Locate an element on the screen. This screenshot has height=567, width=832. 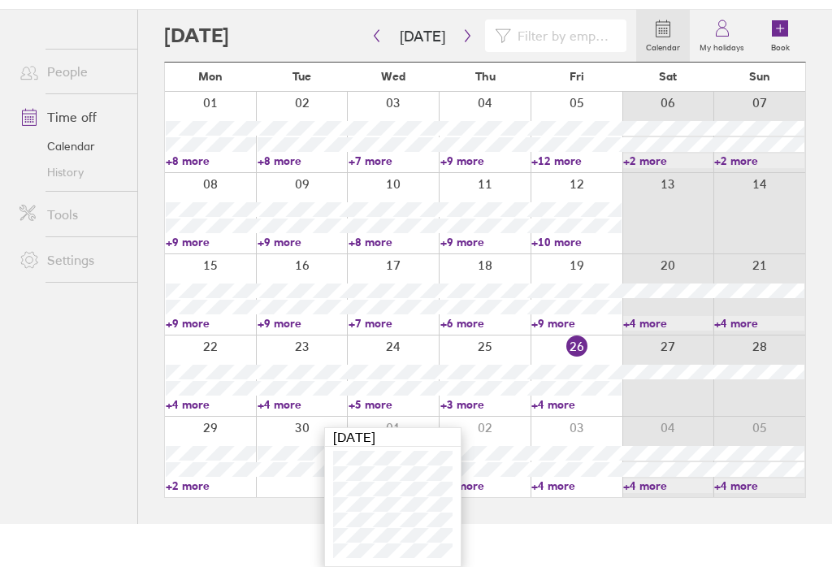
label: My holidays is located at coordinates (721, 45).